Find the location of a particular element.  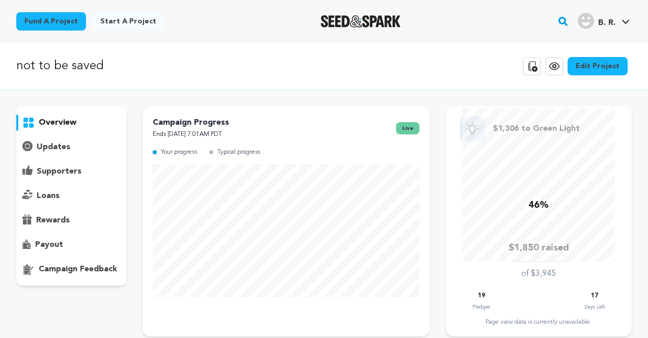

button: campaign feedback is located at coordinates (71, 269).